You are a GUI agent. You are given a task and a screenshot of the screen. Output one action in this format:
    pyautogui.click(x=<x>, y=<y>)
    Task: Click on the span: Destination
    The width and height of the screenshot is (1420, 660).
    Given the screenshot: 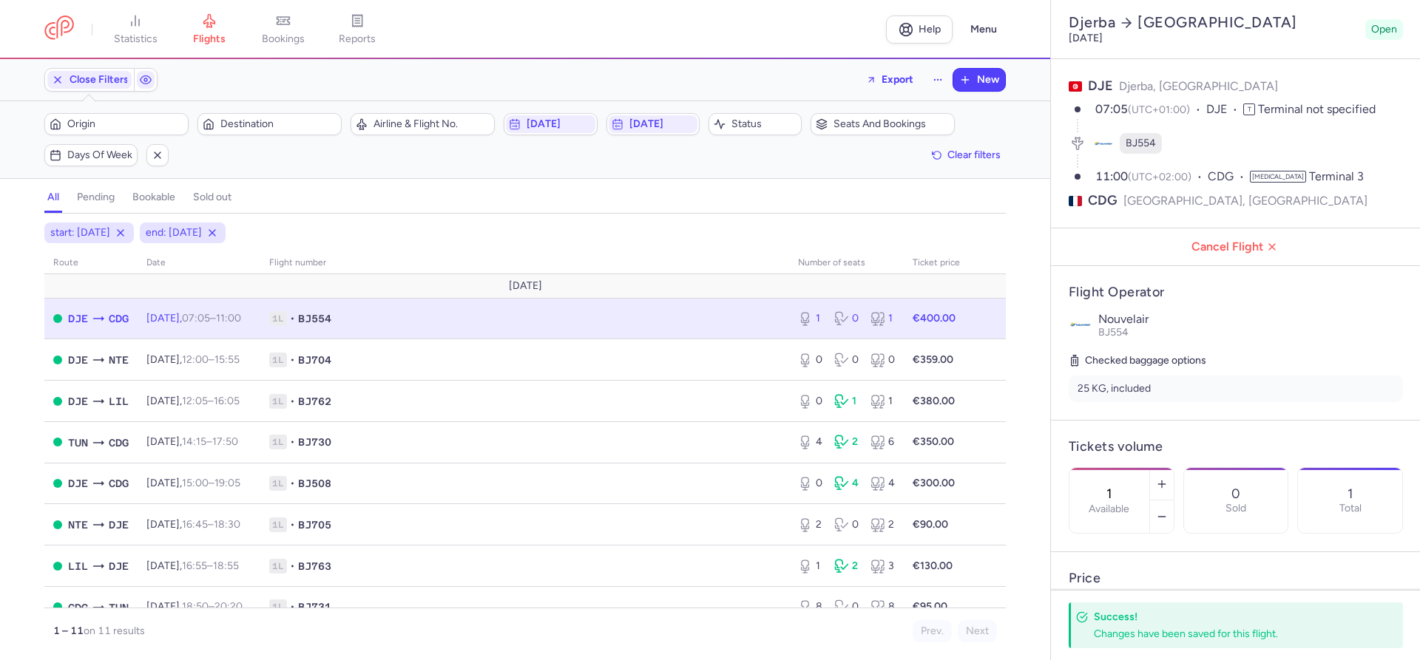 What is the action you would take?
    pyautogui.click(x=278, y=124)
    